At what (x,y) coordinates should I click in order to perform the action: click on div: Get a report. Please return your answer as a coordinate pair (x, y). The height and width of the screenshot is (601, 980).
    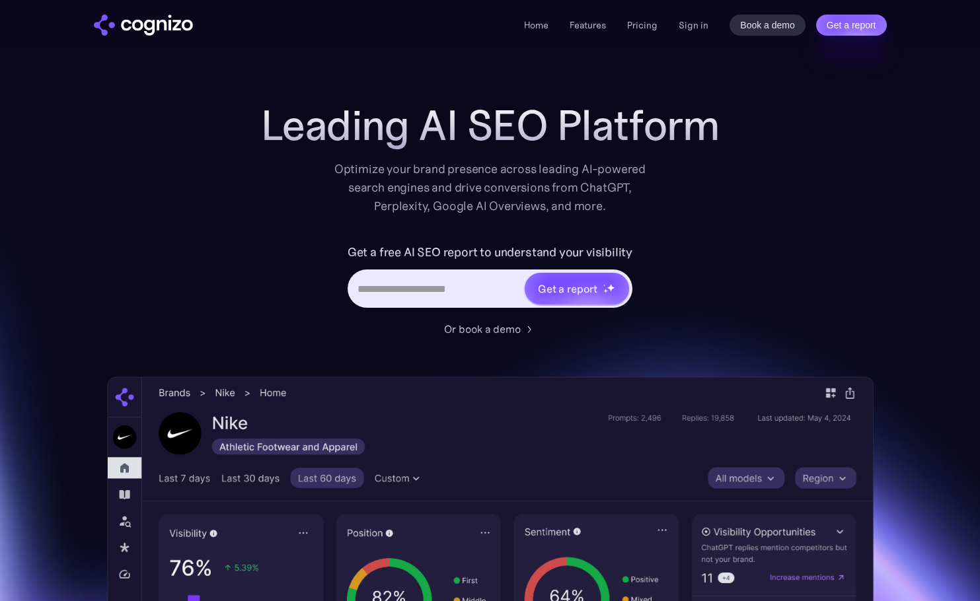
    Looking at the image, I should click on (568, 289).